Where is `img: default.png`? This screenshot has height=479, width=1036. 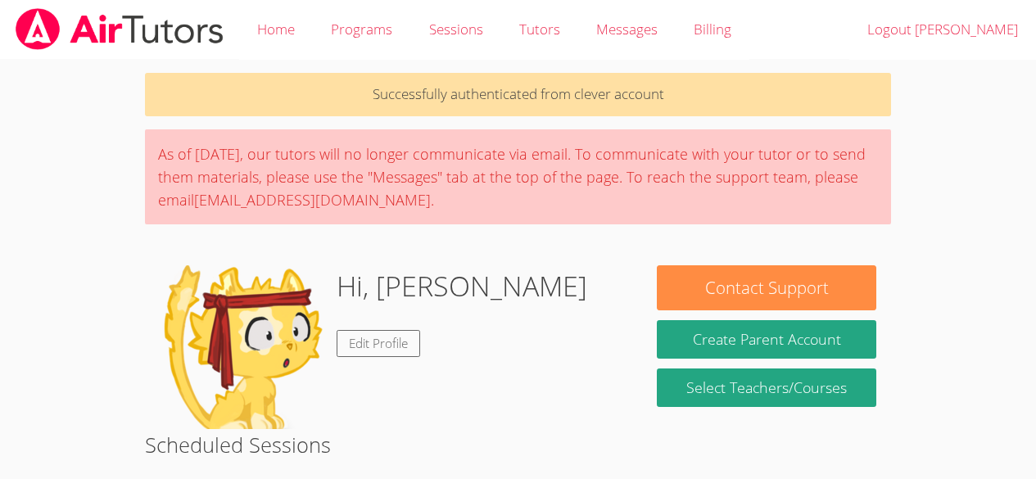
img: default.png is located at coordinates (242, 347).